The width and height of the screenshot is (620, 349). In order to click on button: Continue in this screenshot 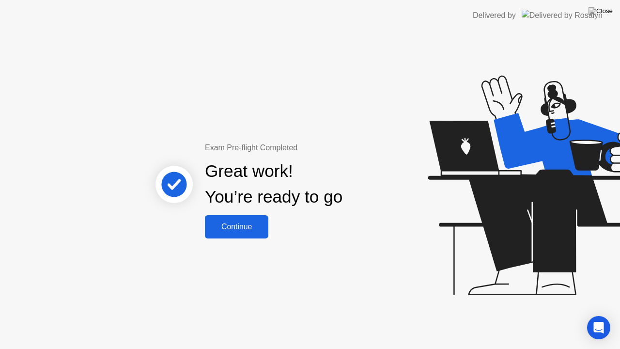, I will do `click(236, 227)`.